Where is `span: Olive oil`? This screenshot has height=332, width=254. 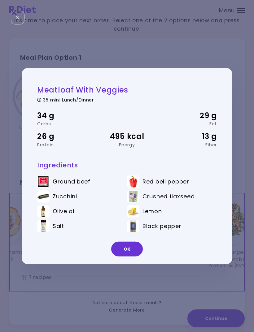
span: Olive oil is located at coordinates (64, 211).